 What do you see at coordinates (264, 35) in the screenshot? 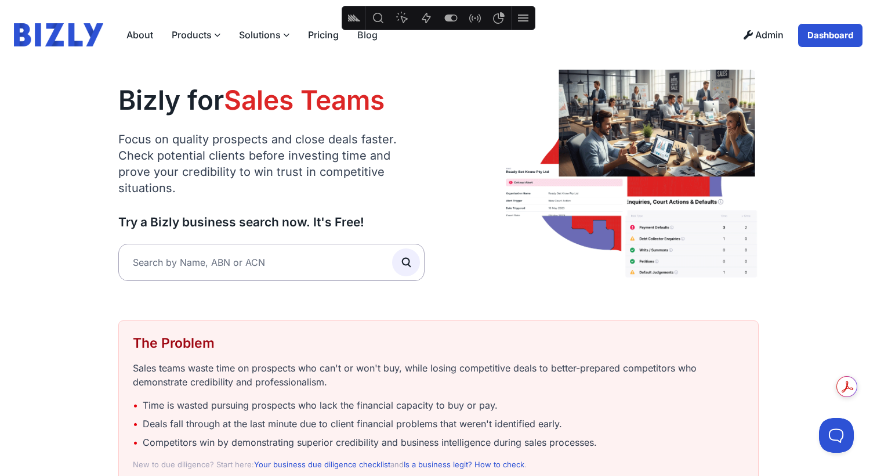
I see `label: Solutions` at bounding box center [264, 35].